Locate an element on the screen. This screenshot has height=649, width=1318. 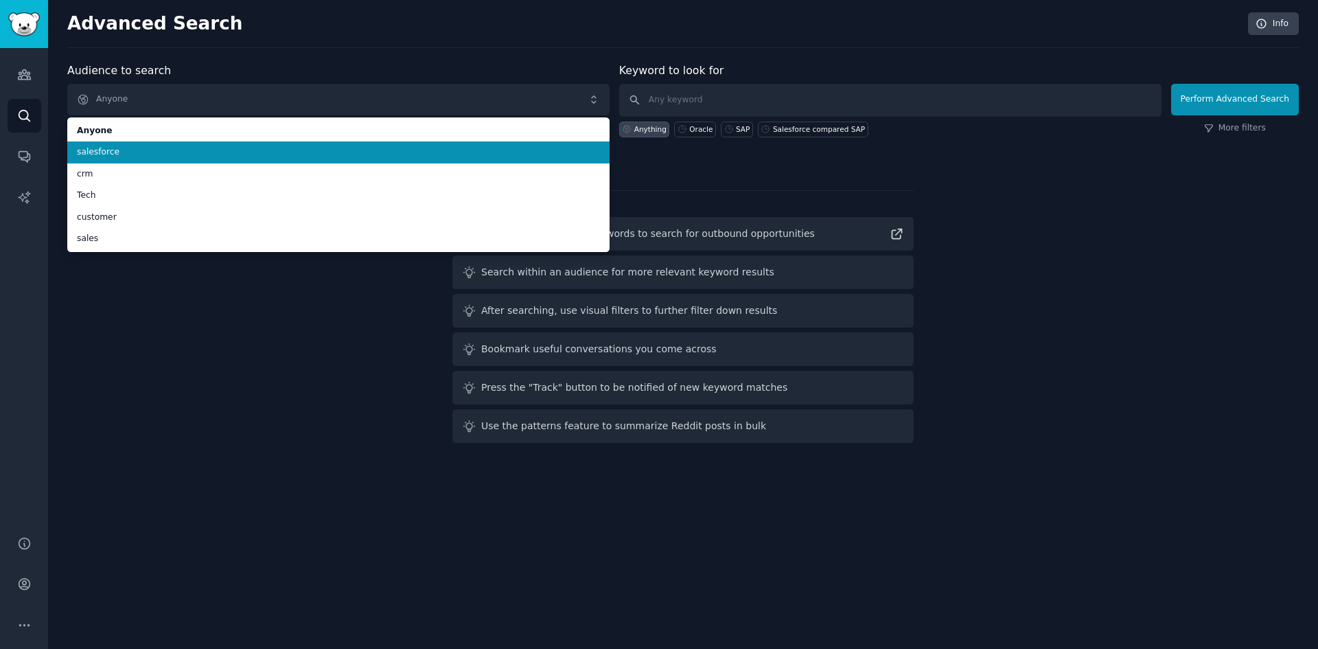
span: crm is located at coordinates (339, 174).